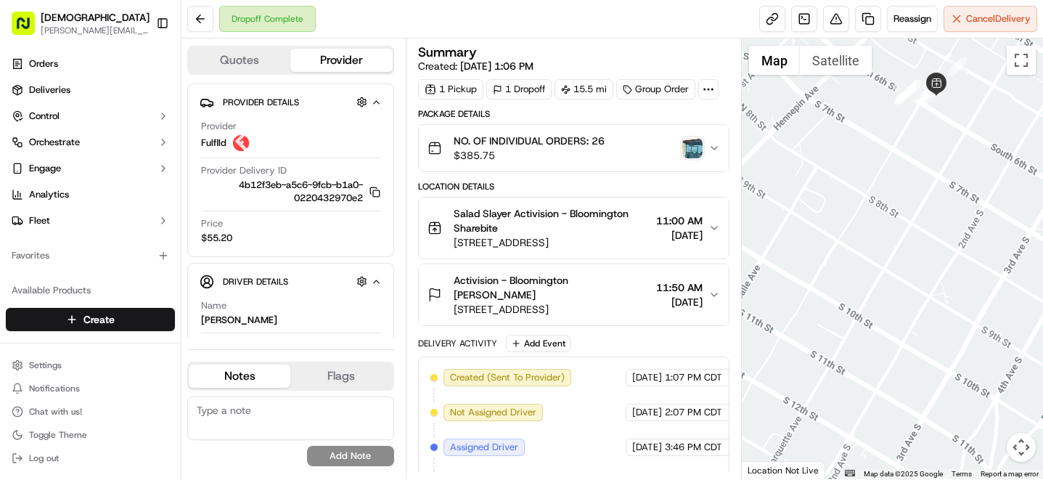 This screenshot has height=480, width=1043. Describe the element at coordinates (244, 171) in the screenshot. I see `span: Provider Delivery ID` at that location.